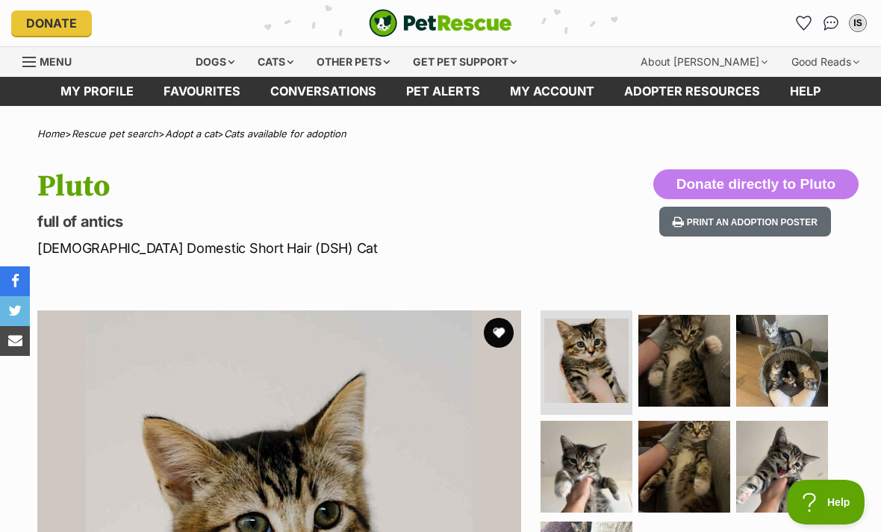 The height and width of the screenshot is (532, 881). What do you see at coordinates (353, 62) in the screenshot?
I see `div: Other pets` at bounding box center [353, 62].